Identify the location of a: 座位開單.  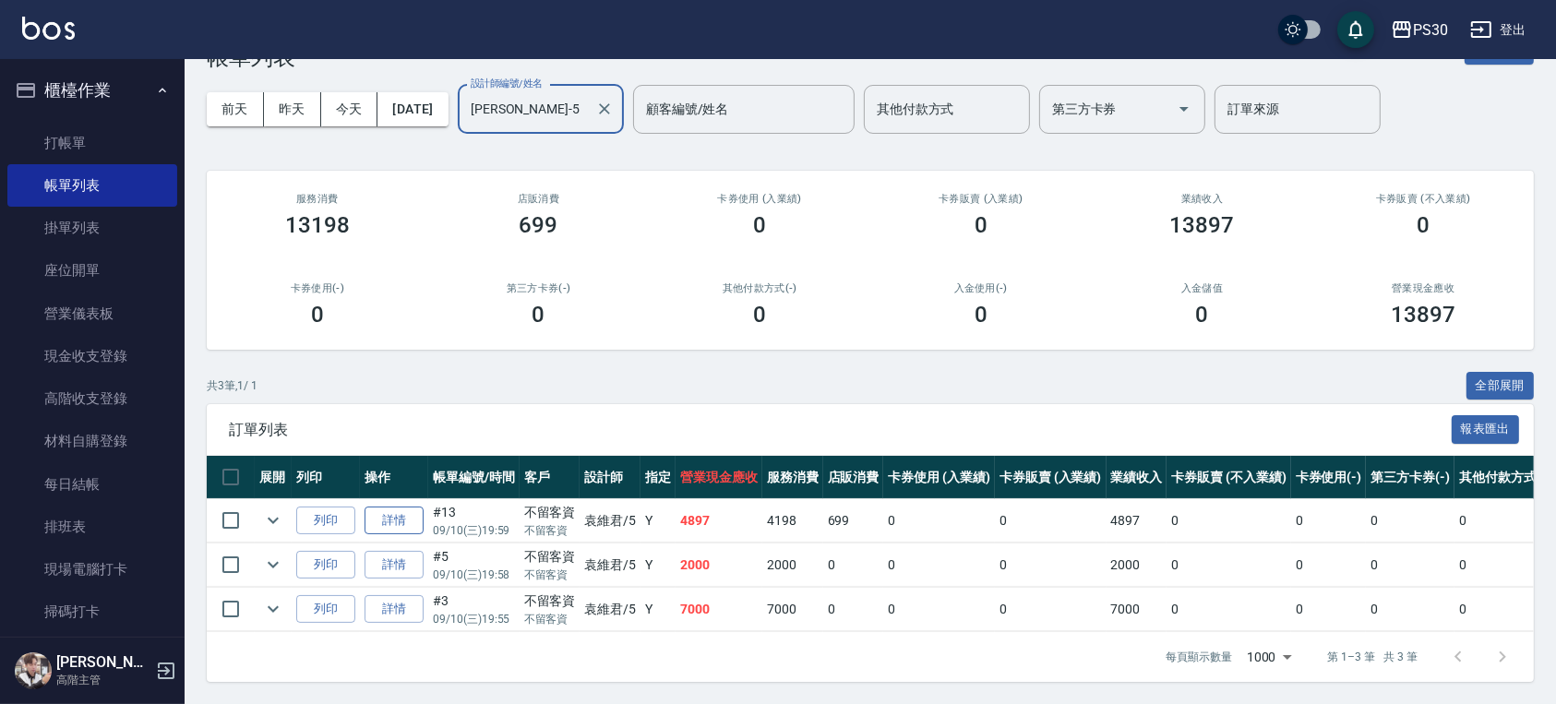
(92, 270).